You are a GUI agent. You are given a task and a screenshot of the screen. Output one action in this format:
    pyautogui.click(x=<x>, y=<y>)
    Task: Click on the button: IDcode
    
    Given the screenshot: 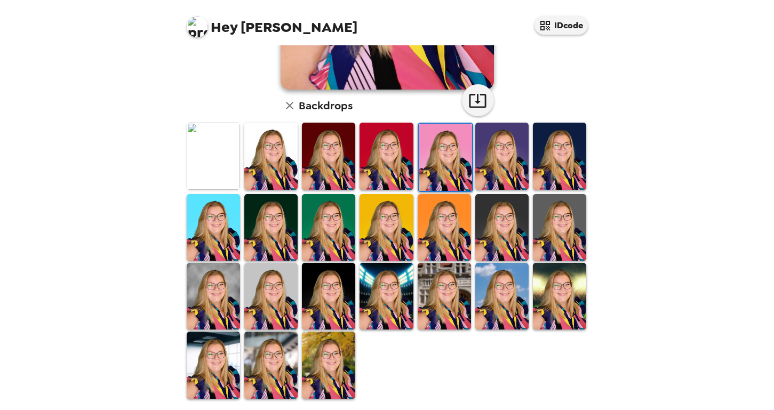 What is the action you would take?
    pyautogui.click(x=561, y=25)
    